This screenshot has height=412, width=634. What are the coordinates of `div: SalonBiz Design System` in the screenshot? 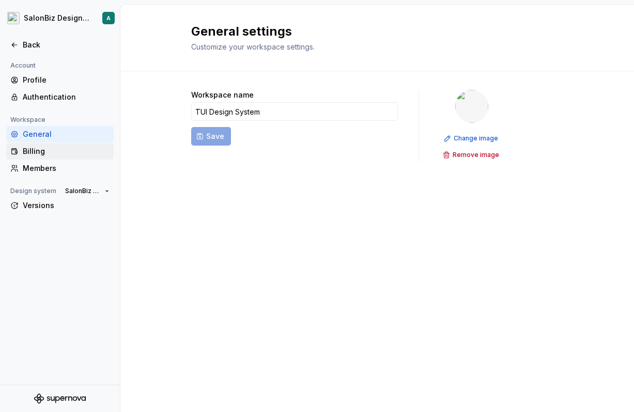 It's located at (57, 18).